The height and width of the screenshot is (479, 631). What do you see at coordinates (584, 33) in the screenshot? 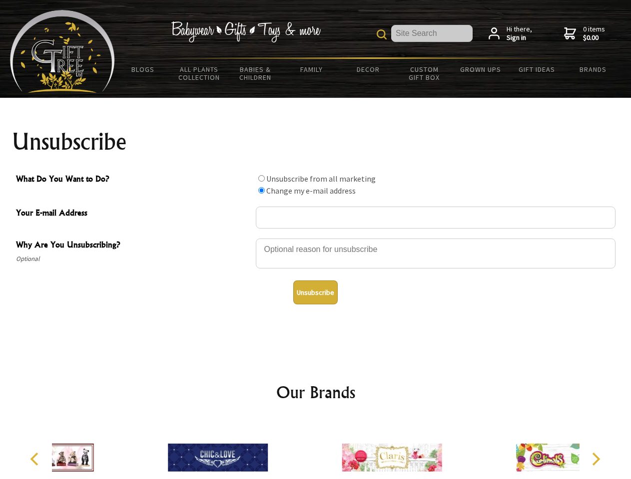
I see `a: 0 items$0.00` at bounding box center [584, 33].